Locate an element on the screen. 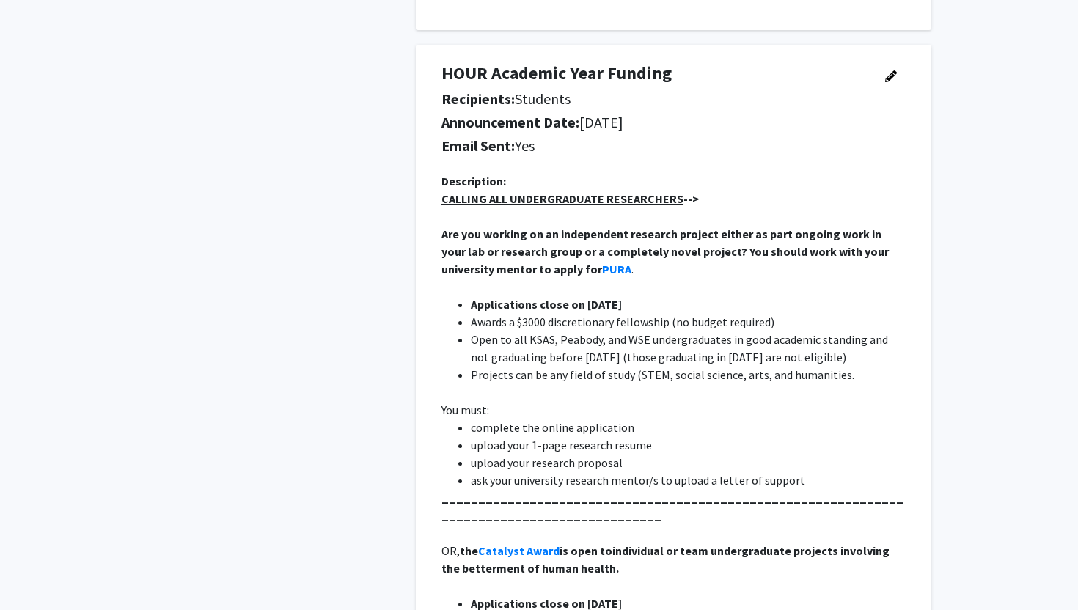 The width and height of the screenshot is (1078, 610). strong: is open to is located at coordinates (586, 551).